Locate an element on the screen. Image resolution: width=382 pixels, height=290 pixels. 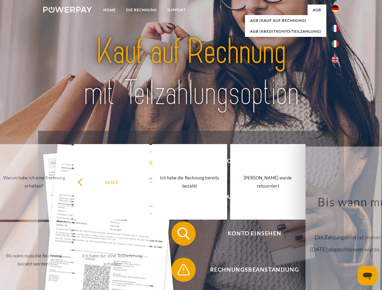
a: agb is located at coordinates (317, 10).